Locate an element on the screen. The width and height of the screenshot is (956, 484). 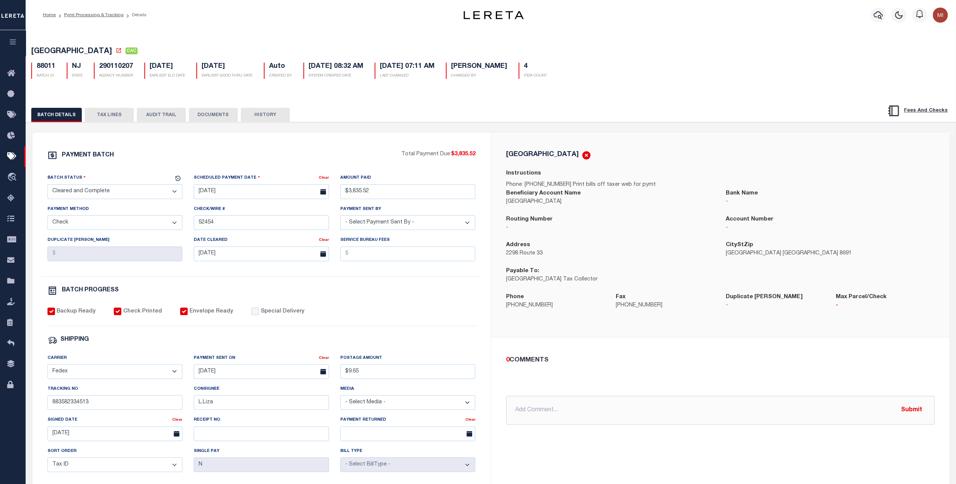
label: Routing Number is located at coordinates (530, 219).